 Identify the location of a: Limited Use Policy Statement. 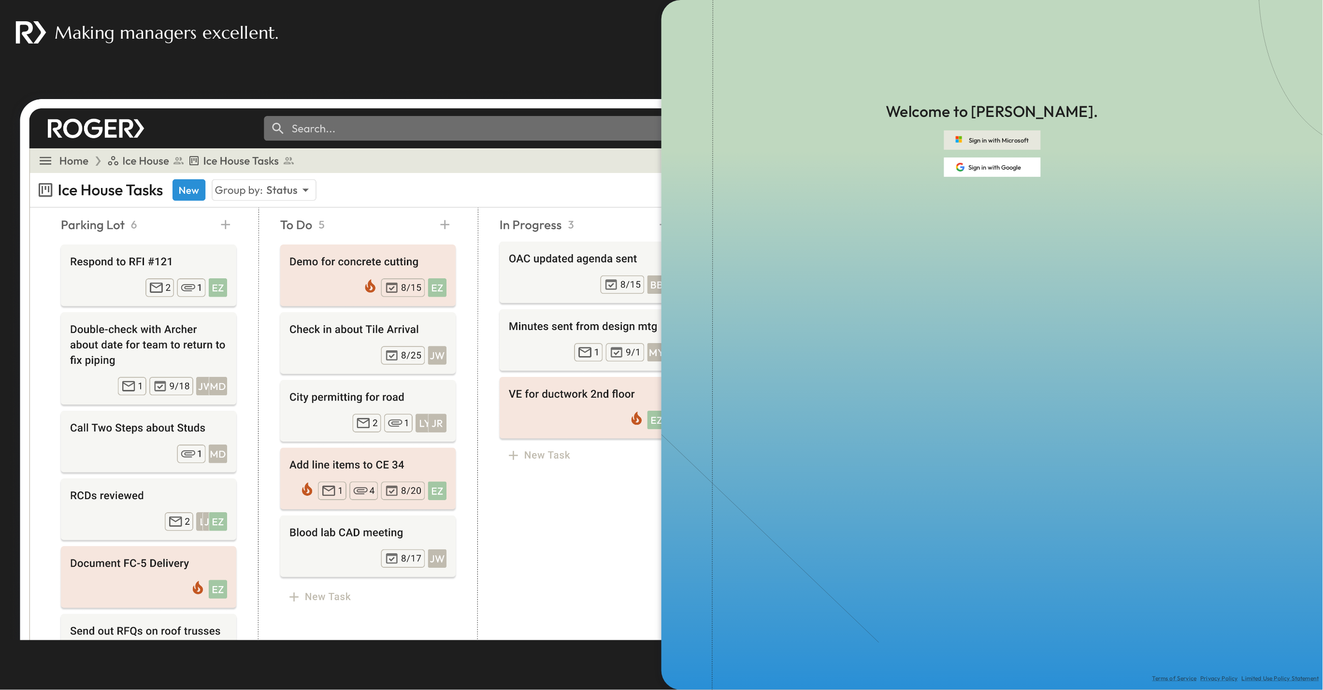
(1280, 678).